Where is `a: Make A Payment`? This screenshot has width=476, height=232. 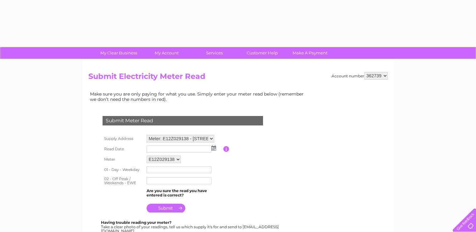 a: Make A Payment is located at coordinates (310, 53).